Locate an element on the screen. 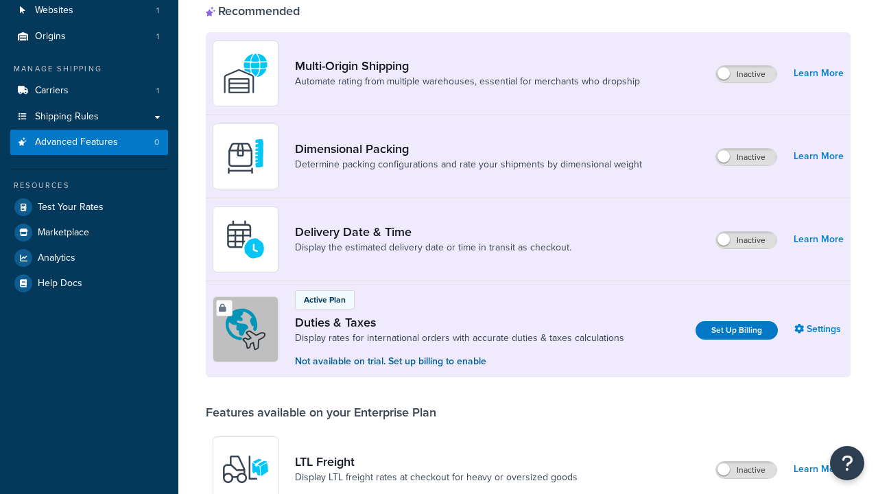 The image size is (878, 494). a: Duties & Taxes is located at coordinates (459, 322).